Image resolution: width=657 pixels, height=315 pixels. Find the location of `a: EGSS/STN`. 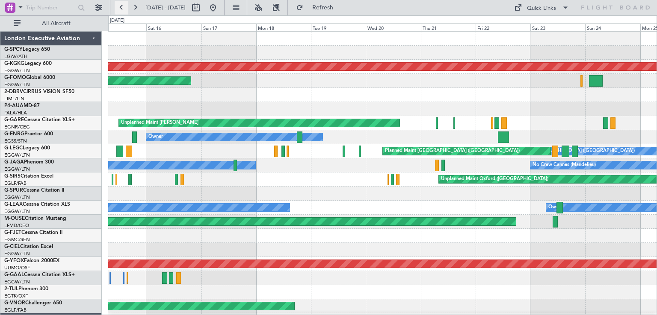

a: EGSS/STN is located at coordinates (15, 141).